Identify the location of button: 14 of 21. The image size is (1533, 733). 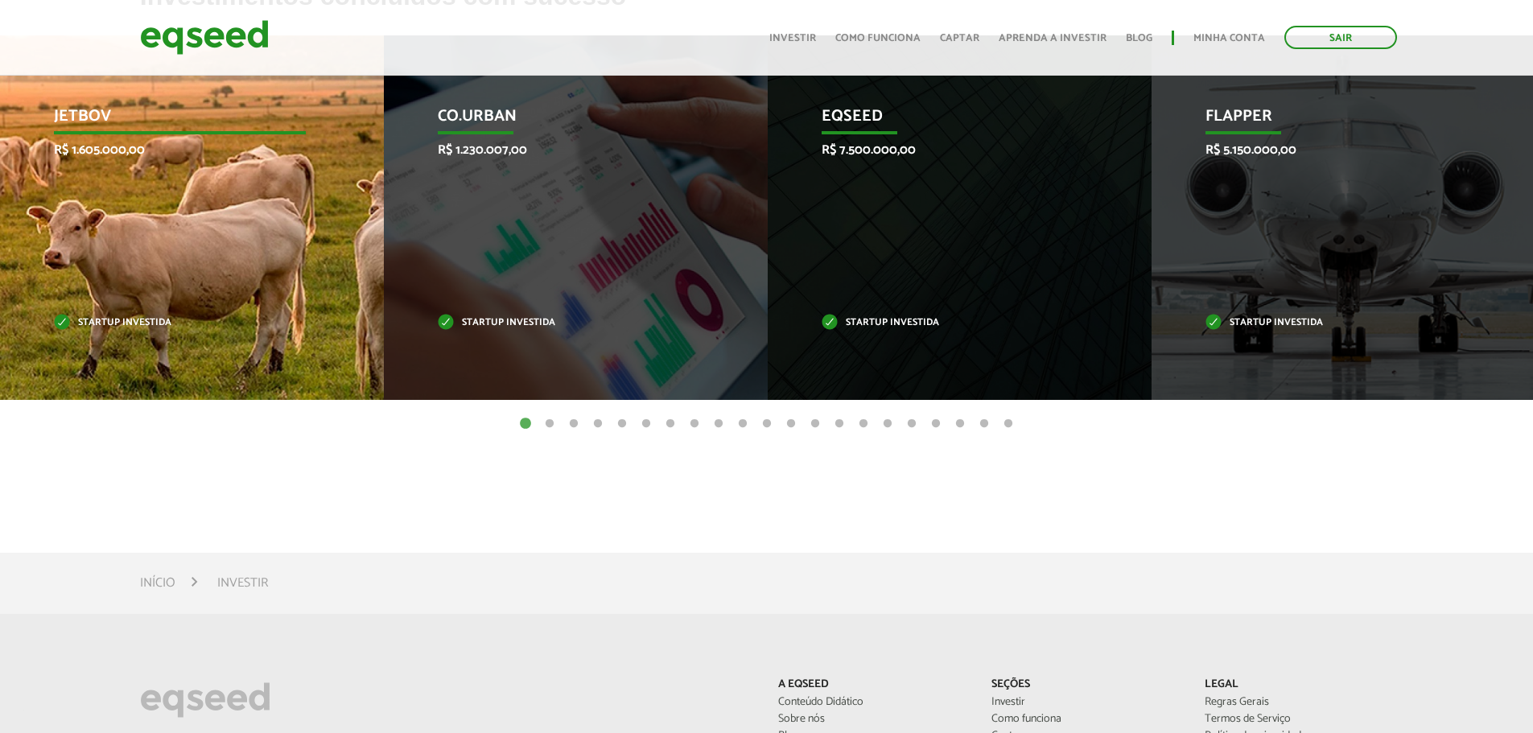
(839, 424).